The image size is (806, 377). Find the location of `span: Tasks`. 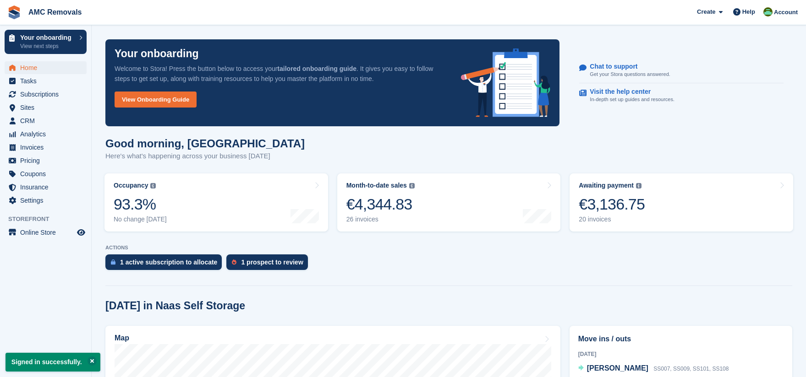

span: Tasks is located at coordinates (48, 81).